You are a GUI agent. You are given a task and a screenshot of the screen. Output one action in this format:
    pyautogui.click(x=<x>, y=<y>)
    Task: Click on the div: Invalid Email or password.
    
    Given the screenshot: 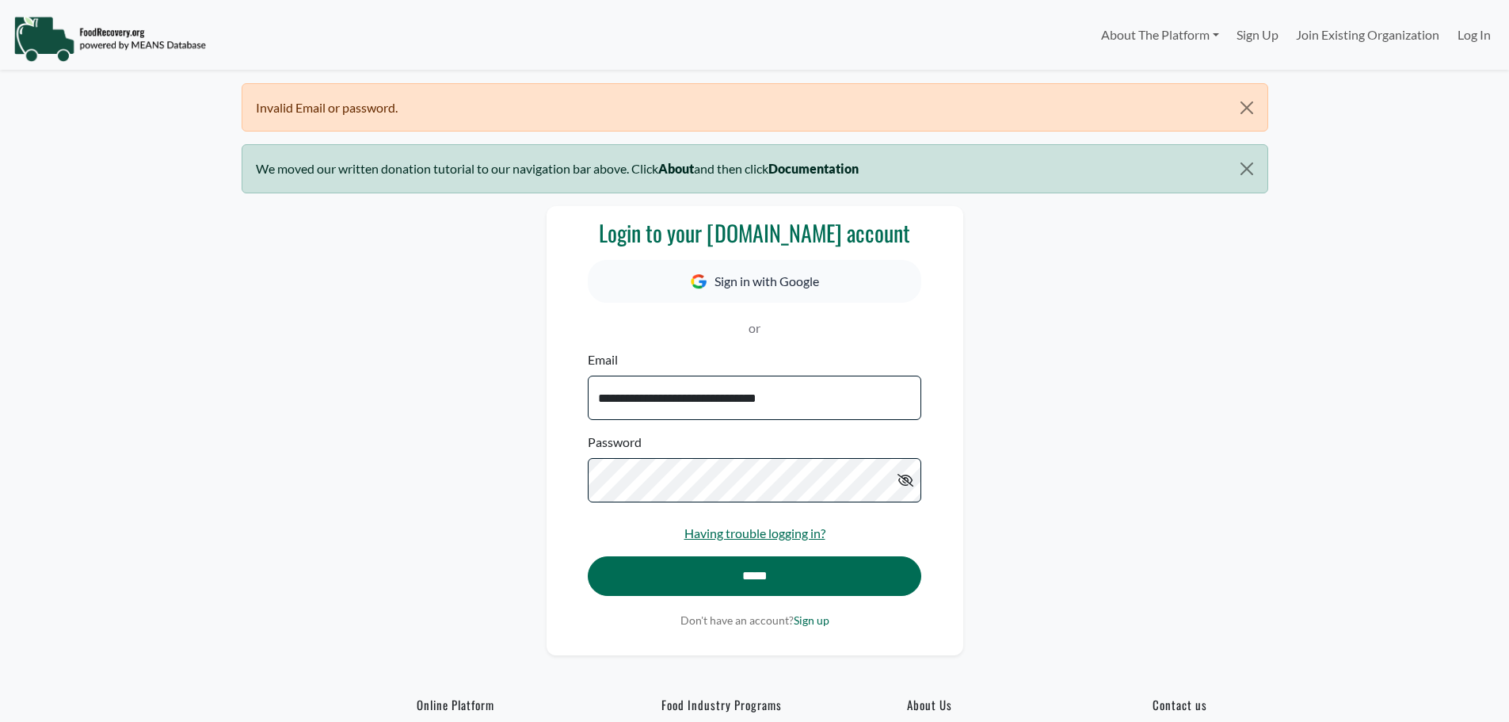 What is the action you would take?
    pyautogui.click(x=755, y=107)
    